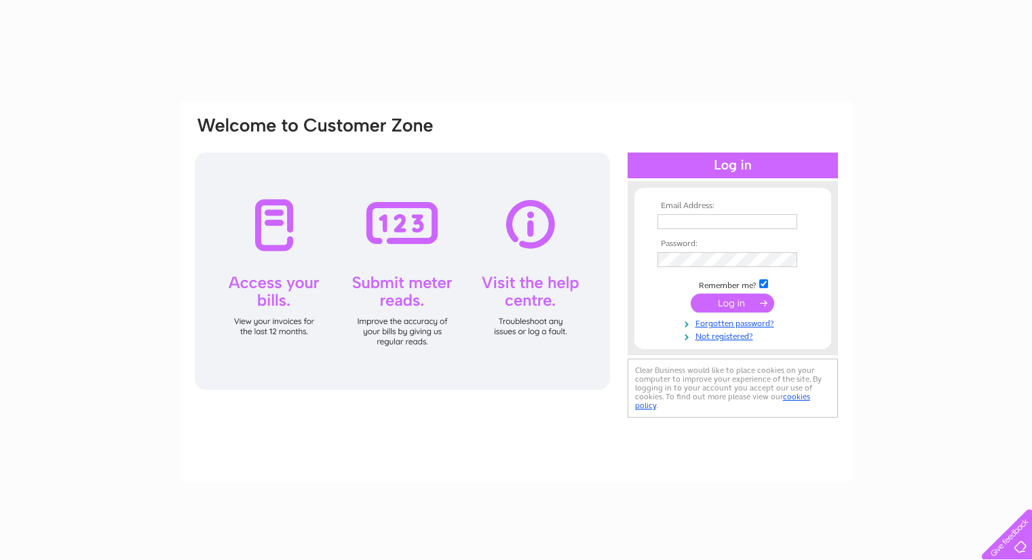 The height and width of the screenshot is (560, 1032). I want to click on td: Remember me?, so click(733, 284).